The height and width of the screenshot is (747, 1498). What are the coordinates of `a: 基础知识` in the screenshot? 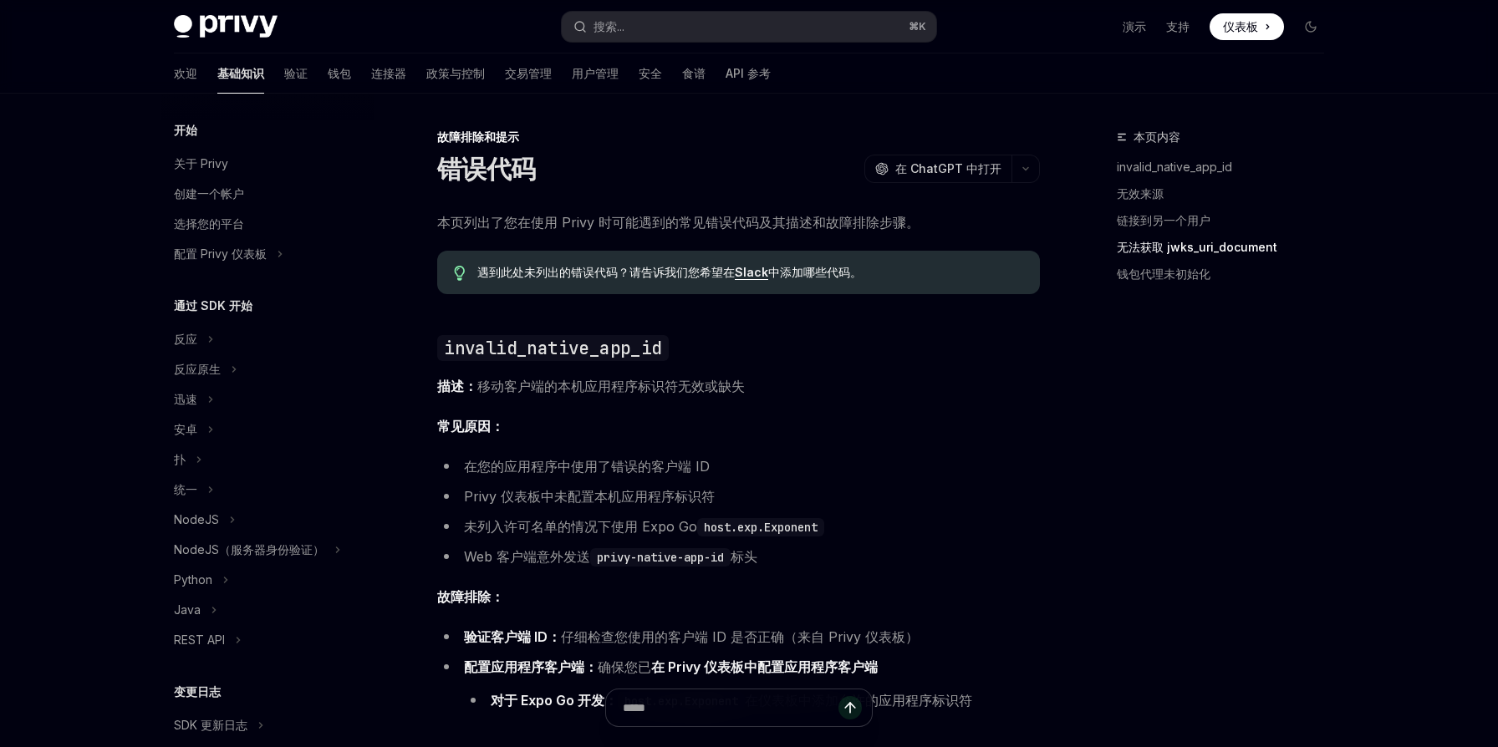 It's located at (241, 74).